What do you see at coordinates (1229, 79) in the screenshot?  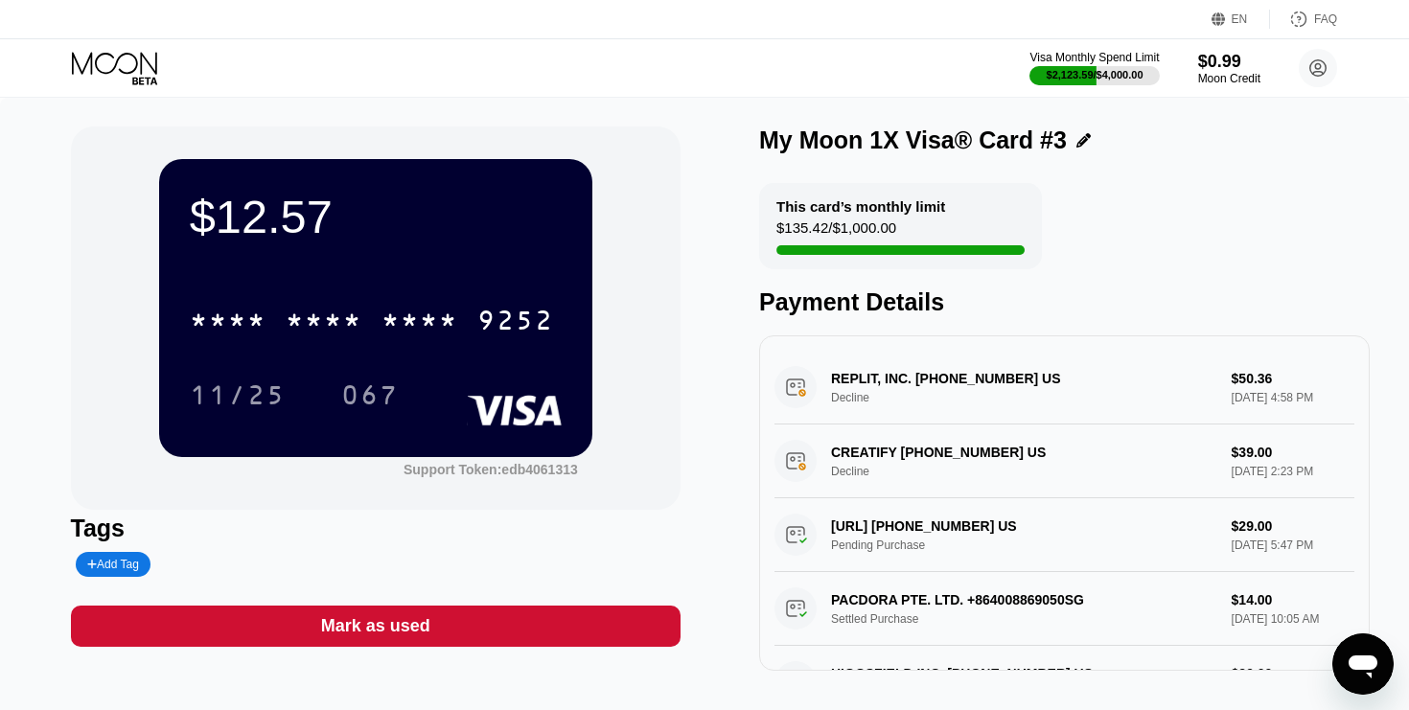 I see `div: Moon Credit` at bounding box center [1229, 79].